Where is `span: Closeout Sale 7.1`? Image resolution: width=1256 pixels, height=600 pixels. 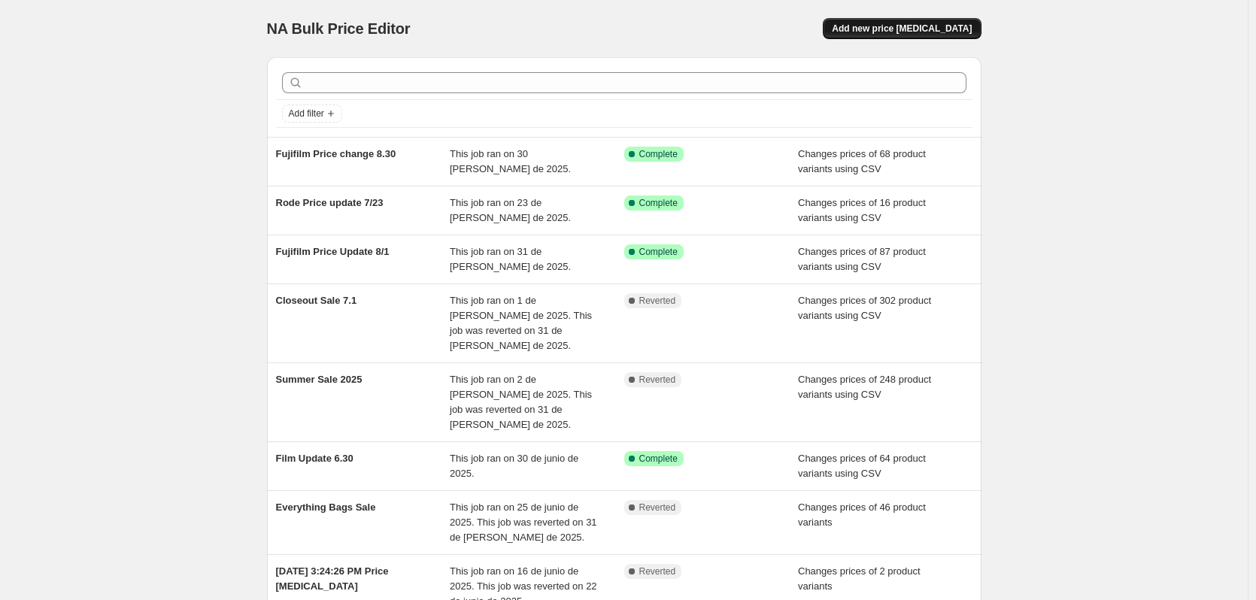
span: Closeout Sale 7.1 is located at coordinates (317, 300).